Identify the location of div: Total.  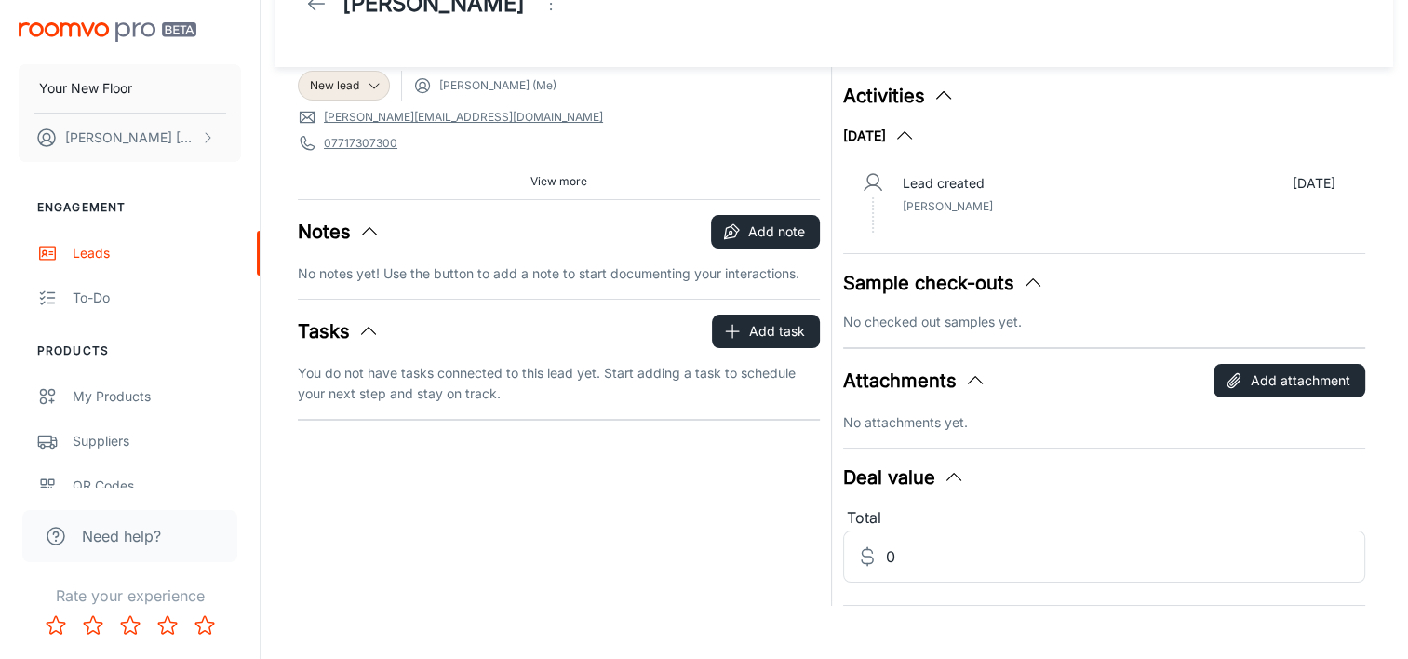
(1104, 518).